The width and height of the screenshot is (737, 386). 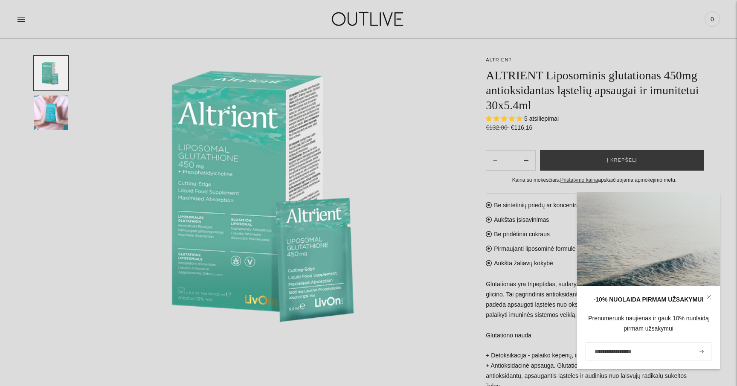 I want to click on div: Prenumeruok naujienas ir gauk 10% nuolaidą pirmam užsakymui, so click(x=648, y=324).